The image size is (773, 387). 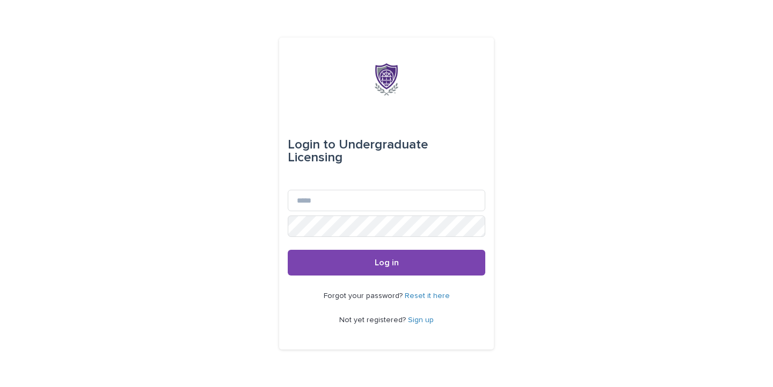 I want to click on span: Not yet registered?, so click(x=373, y=320).